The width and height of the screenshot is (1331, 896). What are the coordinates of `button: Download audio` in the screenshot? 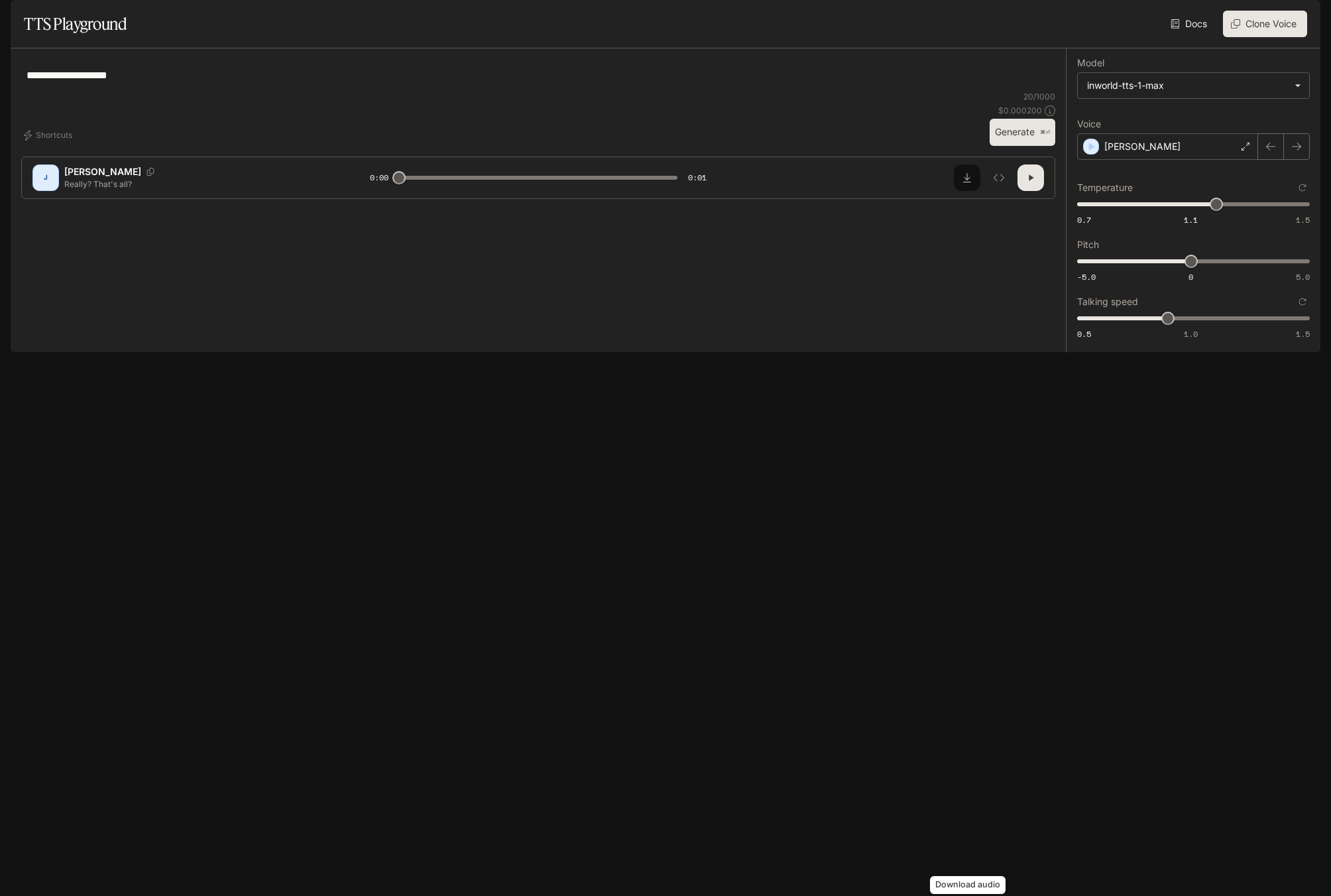 It's located at (967, 177).